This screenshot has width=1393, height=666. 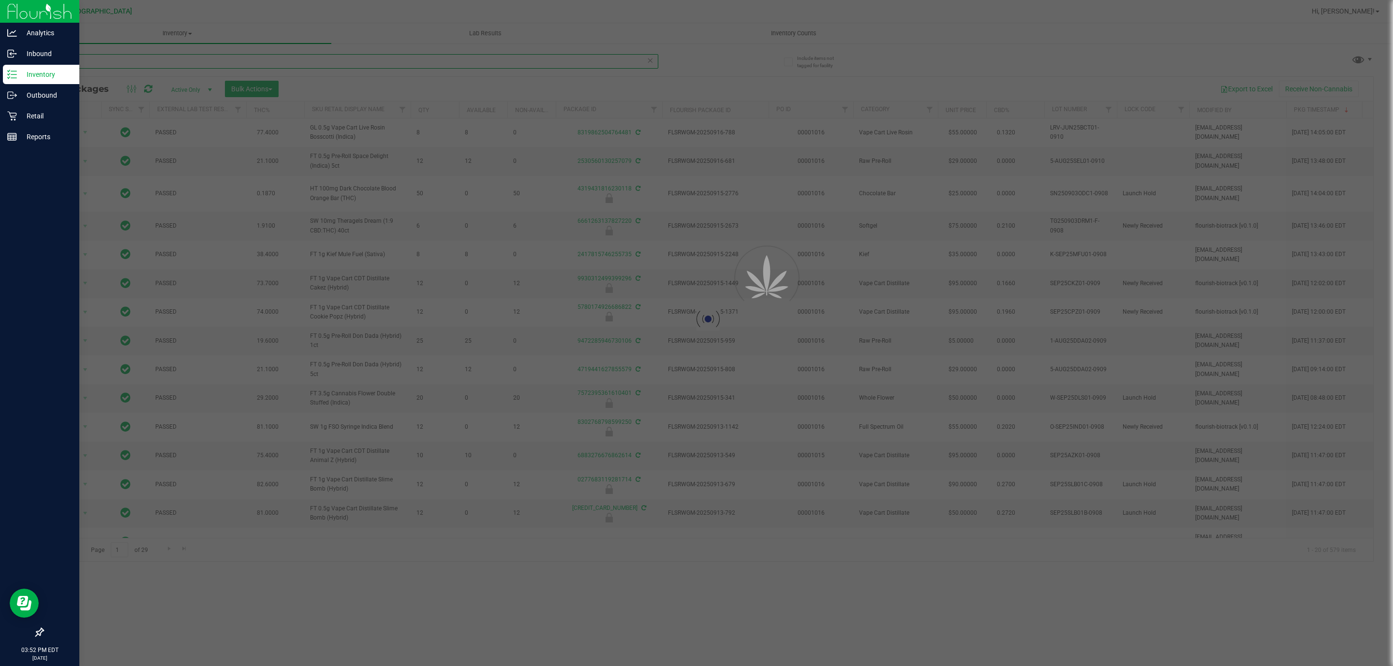 What do you see at coordinates (12, 95) in the screenshot?
I see `inline-svg: Outbound` at bounding box center [12, 95].